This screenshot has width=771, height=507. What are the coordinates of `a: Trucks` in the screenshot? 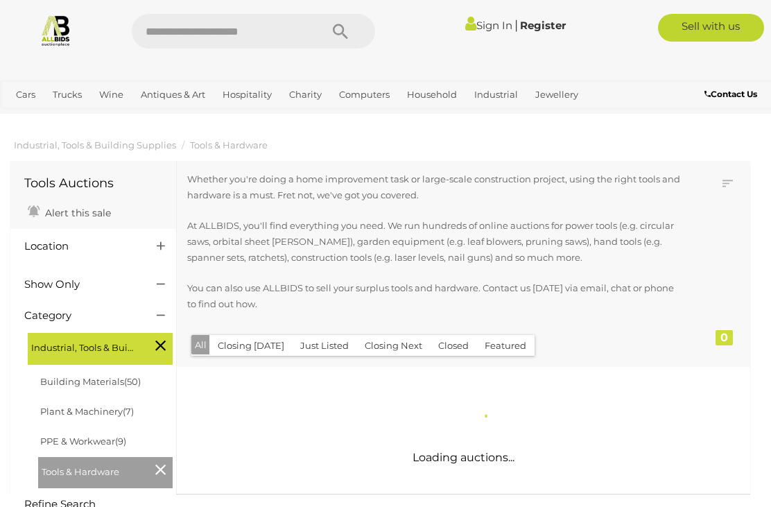 It's located at (67, 94).